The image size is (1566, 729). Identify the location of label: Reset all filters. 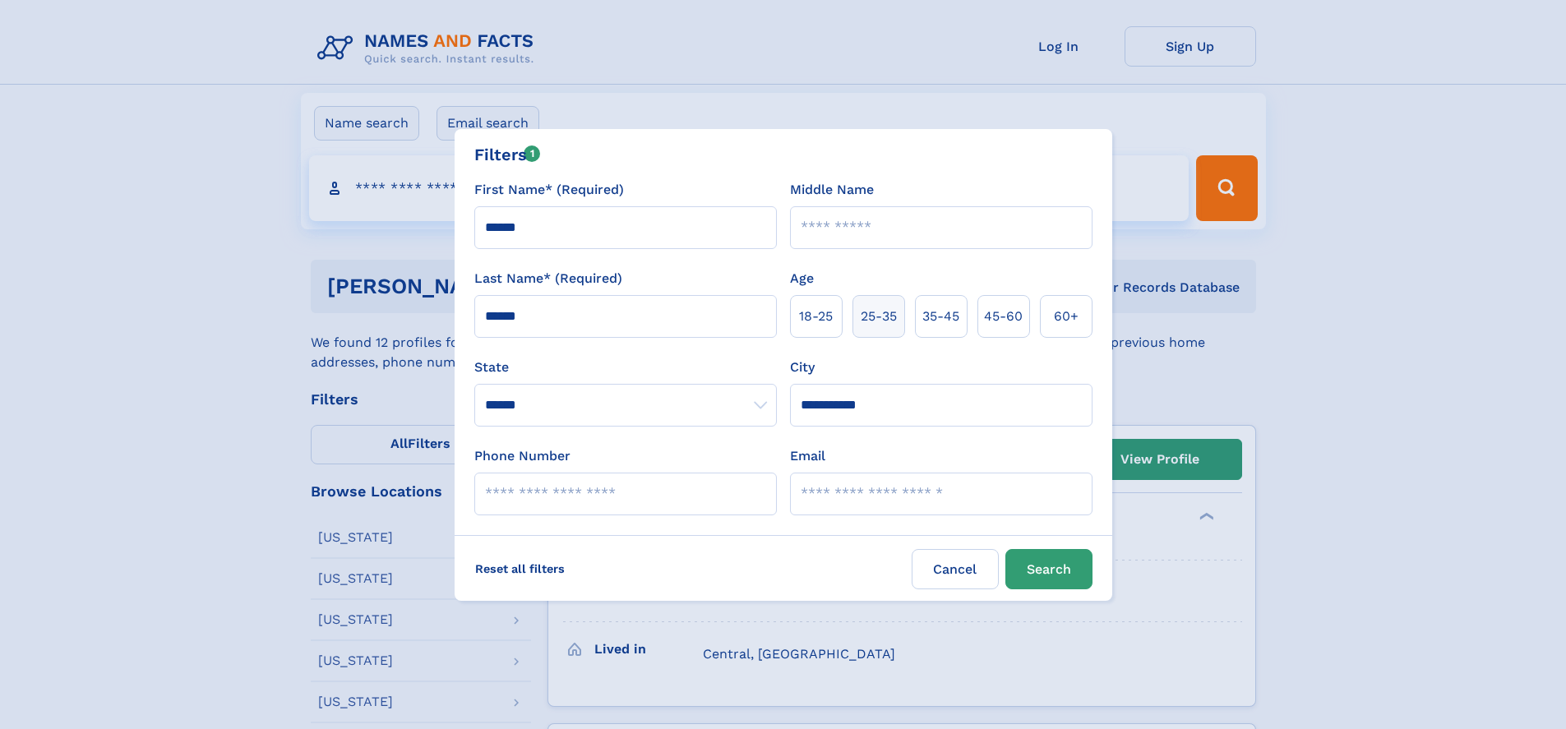
(520, 569).